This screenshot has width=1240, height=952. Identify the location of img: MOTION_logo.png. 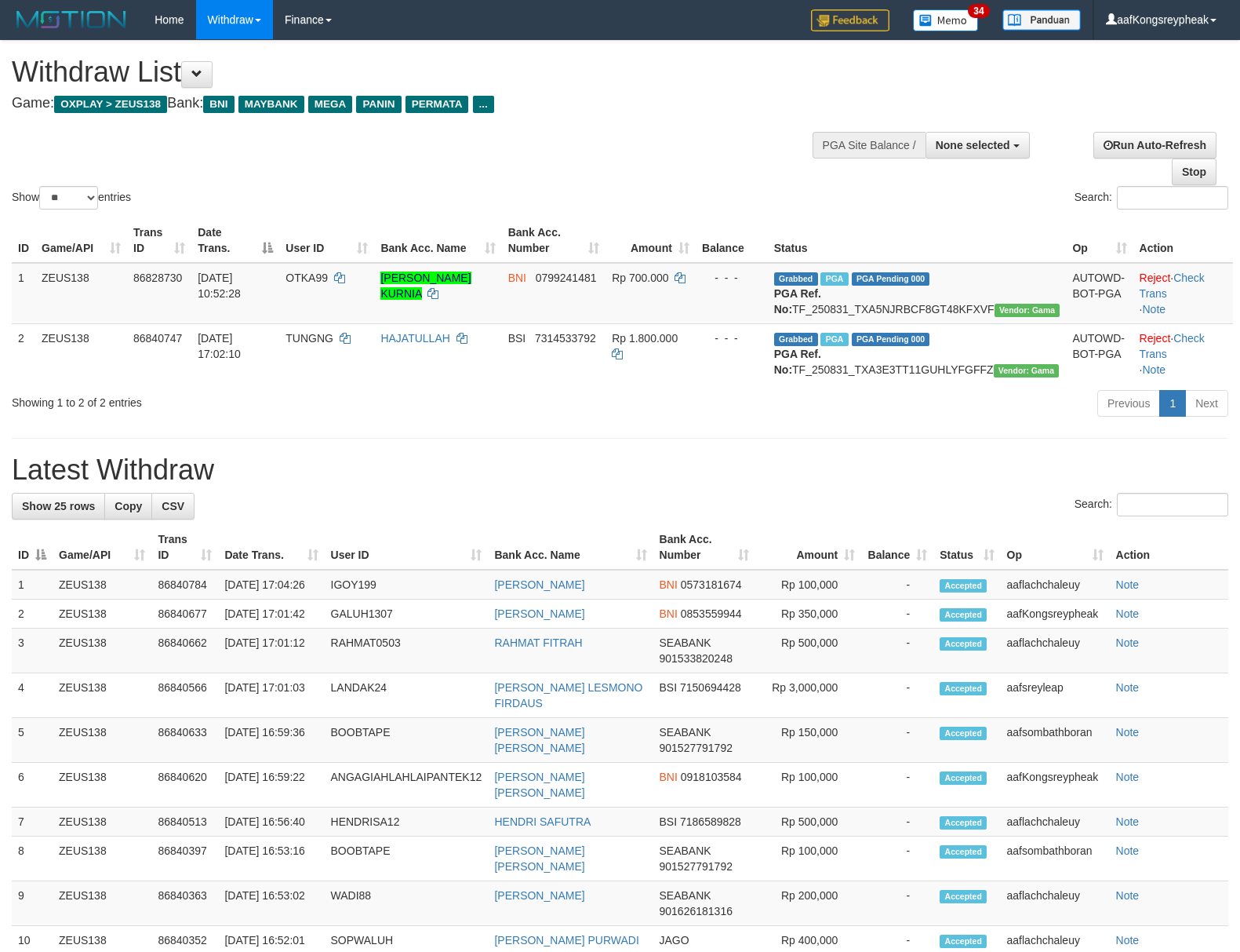
(72, 20).